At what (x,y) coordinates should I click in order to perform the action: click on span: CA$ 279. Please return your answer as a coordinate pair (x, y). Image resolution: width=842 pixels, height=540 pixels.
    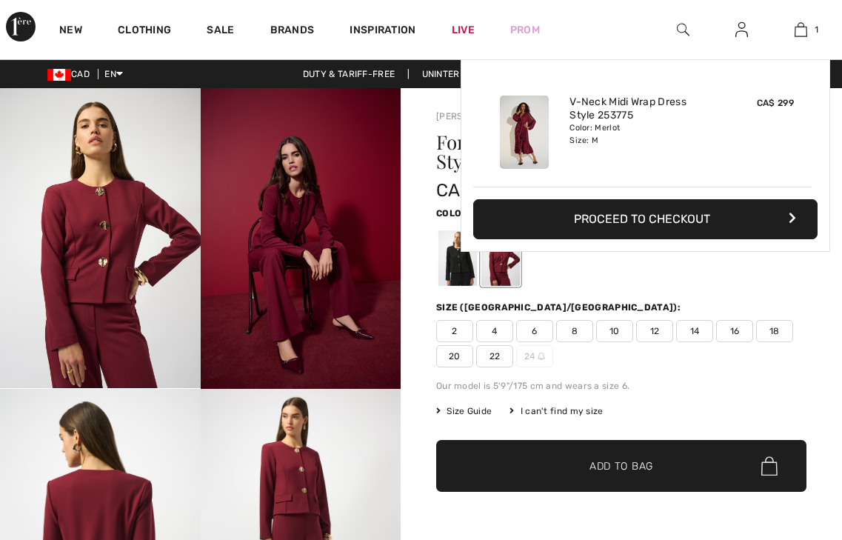
    Looking at the image, I should click on (471, 190).